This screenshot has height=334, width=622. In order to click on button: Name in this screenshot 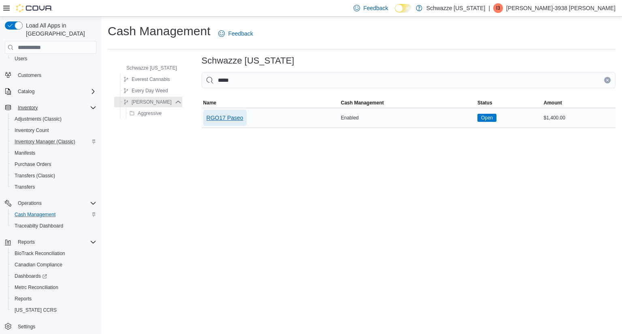, I will do `click(270, 103)`.